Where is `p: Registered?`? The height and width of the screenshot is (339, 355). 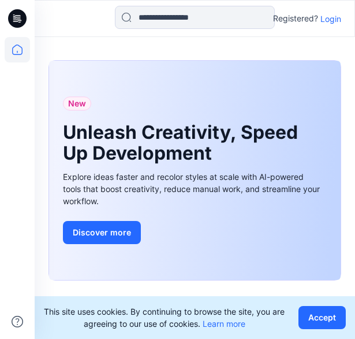
p: Registered? is located at coordinates (296, 18).